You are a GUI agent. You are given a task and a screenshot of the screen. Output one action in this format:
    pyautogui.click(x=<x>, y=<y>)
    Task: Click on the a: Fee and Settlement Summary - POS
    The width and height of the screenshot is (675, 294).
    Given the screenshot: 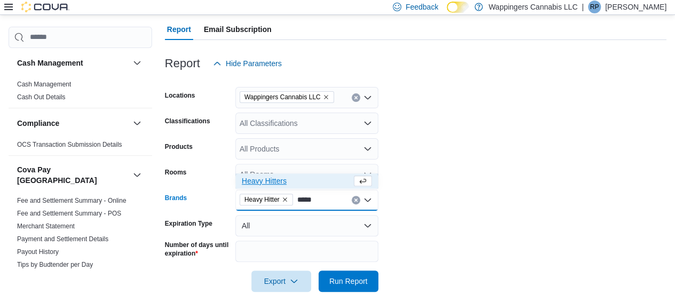 What is the action you would take?
    pyautogui.click(x=69, y=214)
    